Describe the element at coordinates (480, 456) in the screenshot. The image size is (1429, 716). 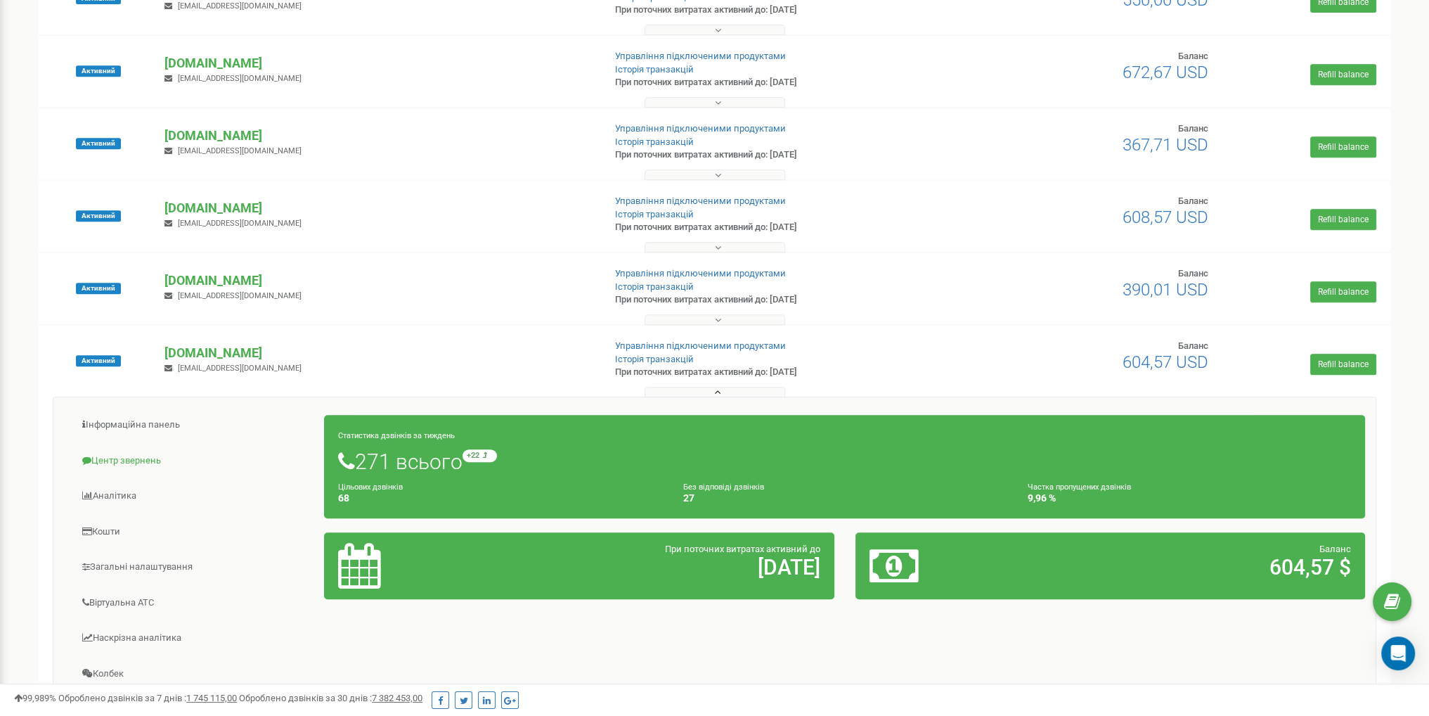
I see `small: +22` at that location.